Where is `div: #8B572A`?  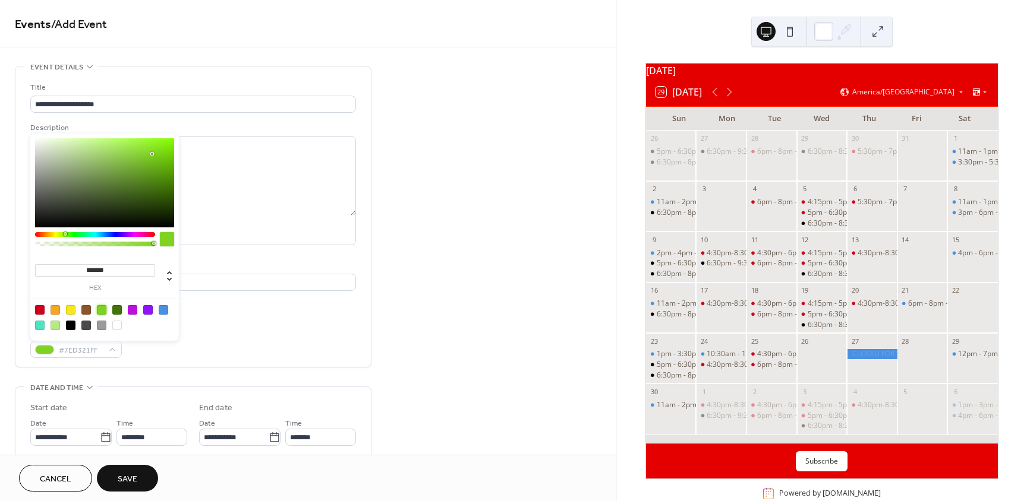
div: #8B572A is located at coordinates (86, 310).